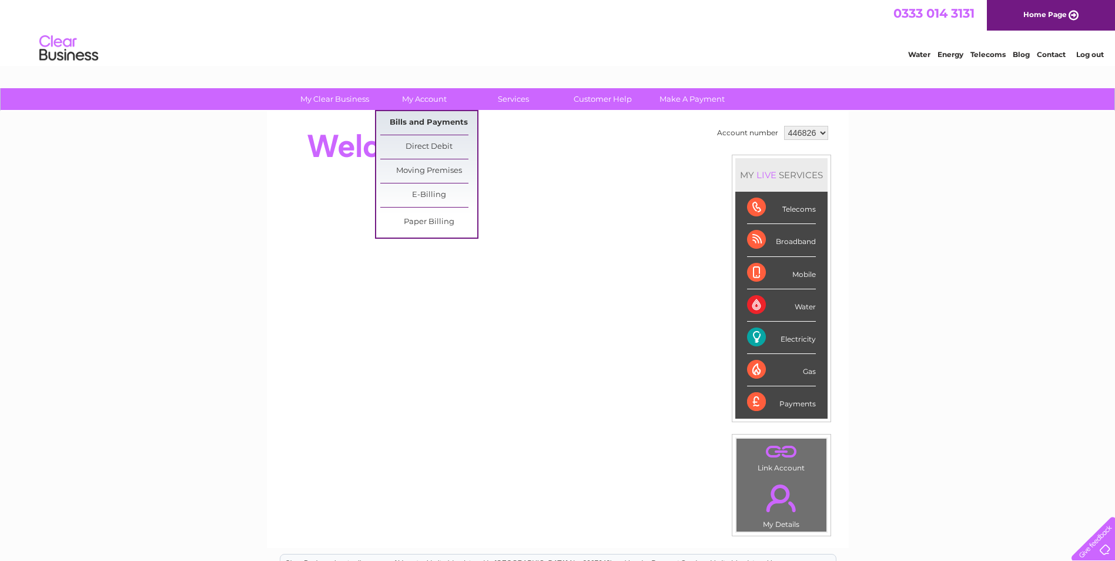  I want to click on div: Broadband, so click(781, 240).